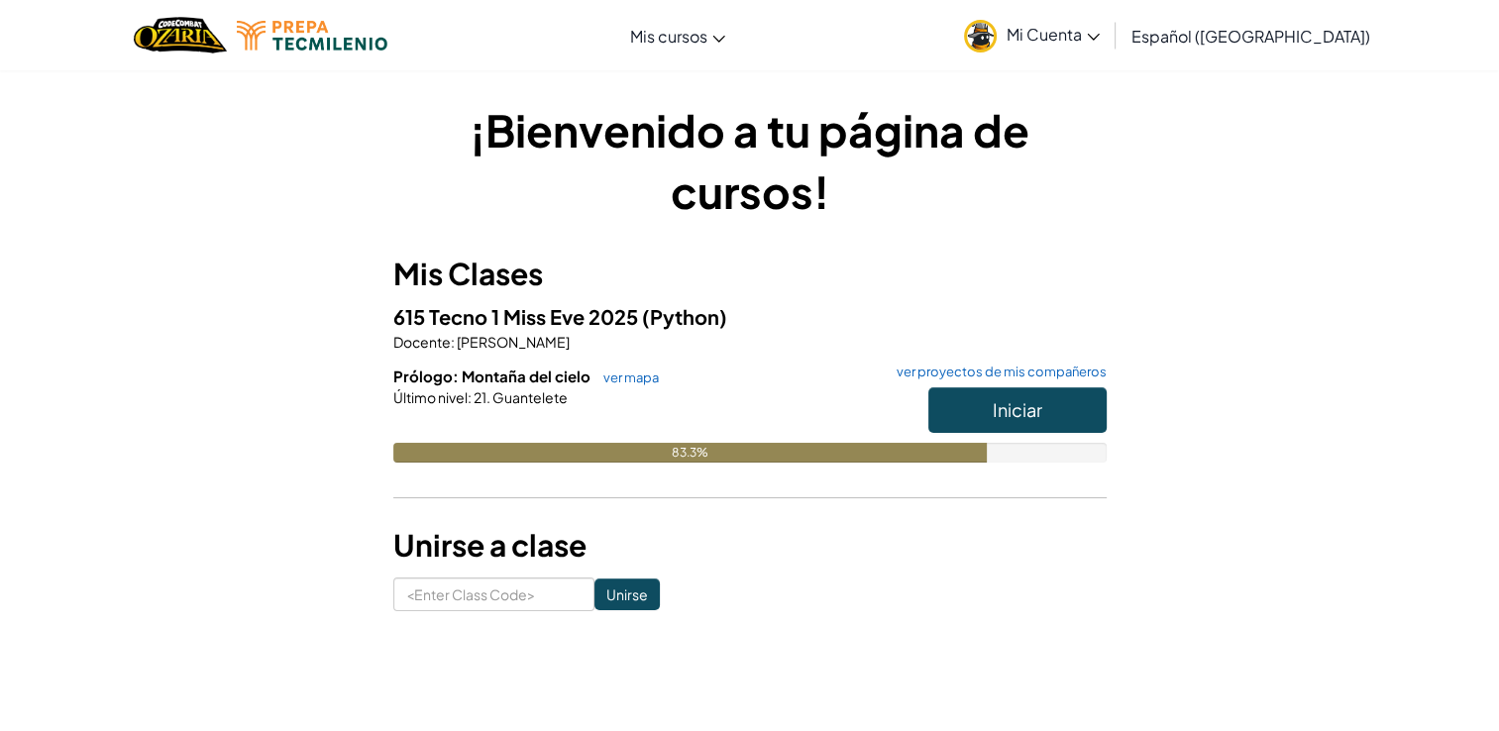 This screenshot has width=1499, height=731. Describe the element at coordinates (750, 273) in the screenshot. I see `h3: Mis Clases` at that location.